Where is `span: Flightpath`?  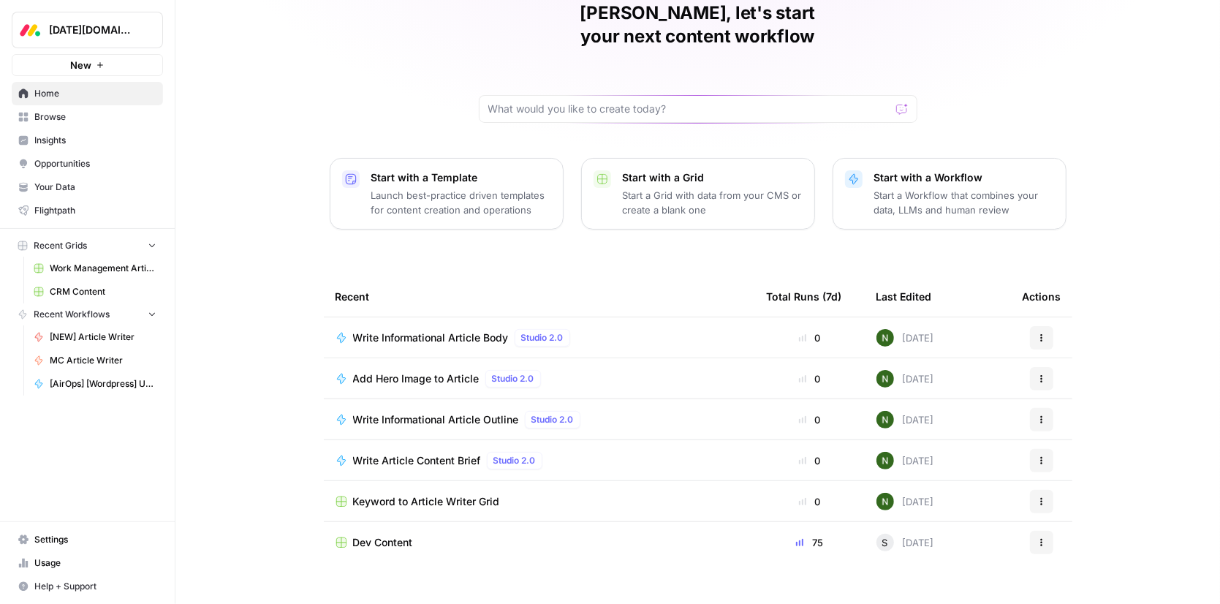 span: Flightpath is located at coordinates (95, 211).